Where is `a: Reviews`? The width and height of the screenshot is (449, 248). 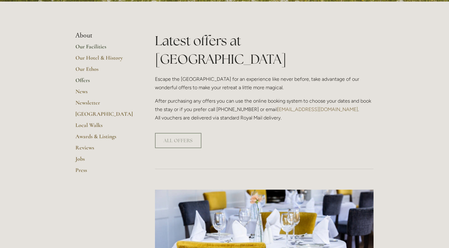 a: Reviews is located at coordinates (105, 150).